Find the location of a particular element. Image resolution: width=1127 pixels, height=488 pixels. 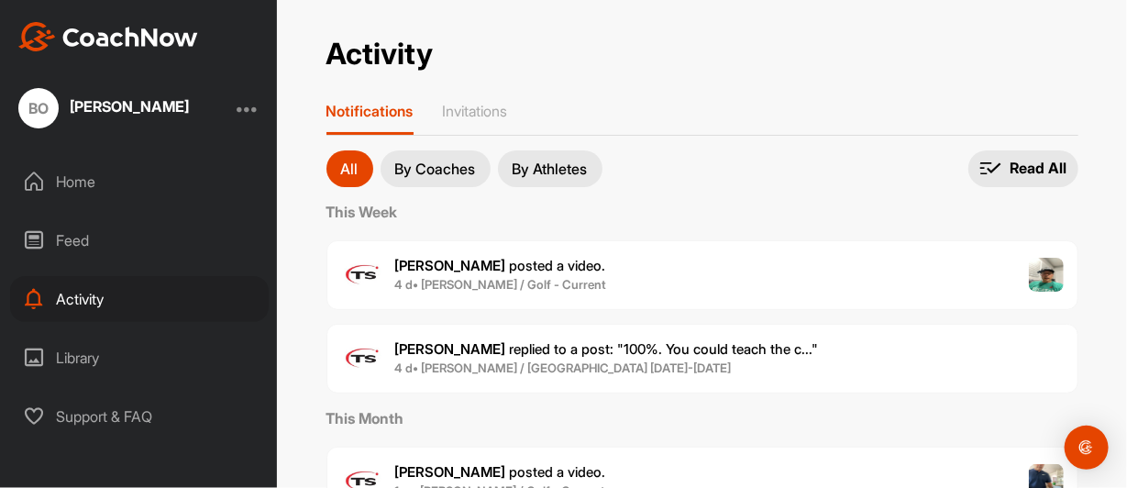

button: By Coaches is located at coordinates (435, 169).